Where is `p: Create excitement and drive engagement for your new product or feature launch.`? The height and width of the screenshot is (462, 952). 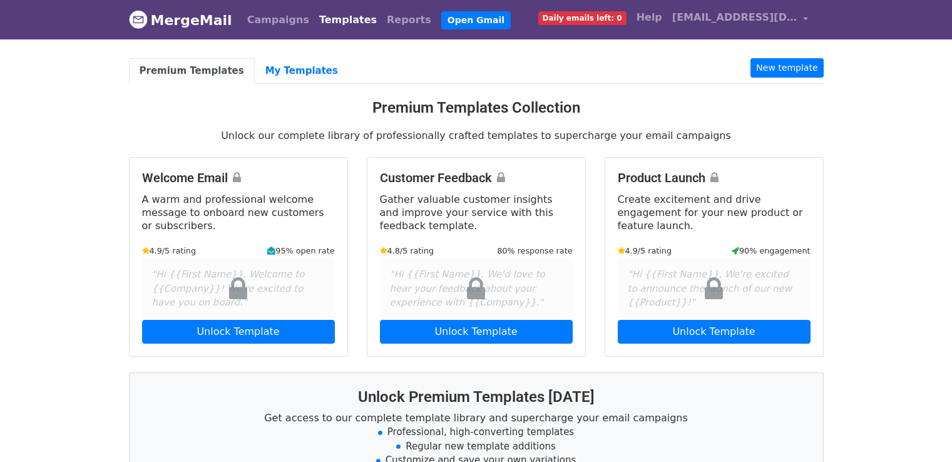
p: Create excitement and drive engagement for your new product or feature launch. is located at coordinates (714, 212).